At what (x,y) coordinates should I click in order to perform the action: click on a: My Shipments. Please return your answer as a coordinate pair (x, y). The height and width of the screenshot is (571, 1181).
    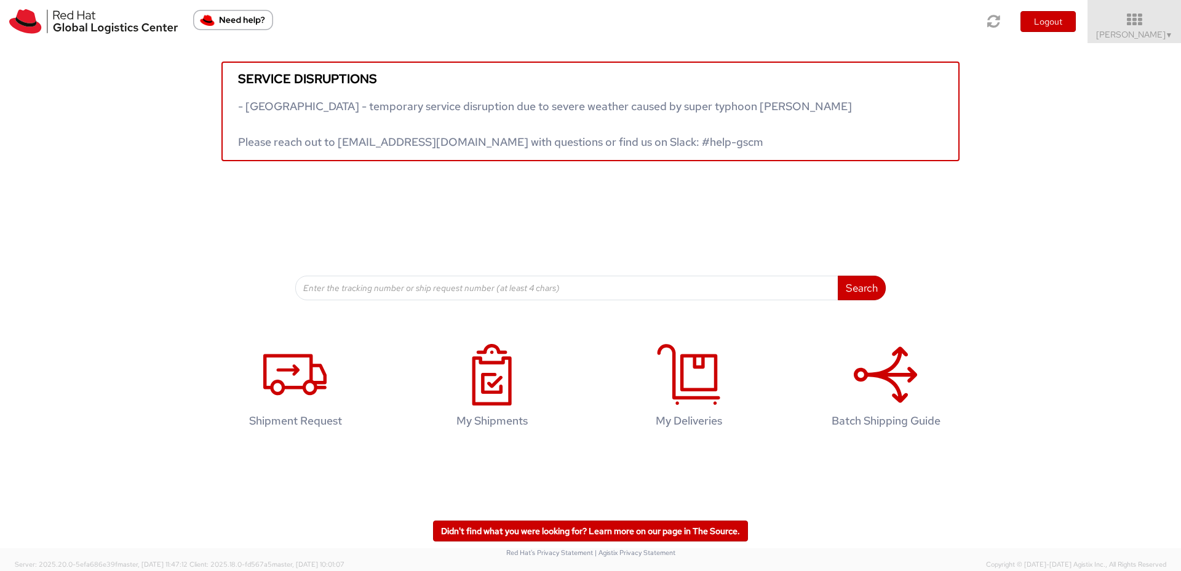
    Looking at the image, I should click on (492, 388).